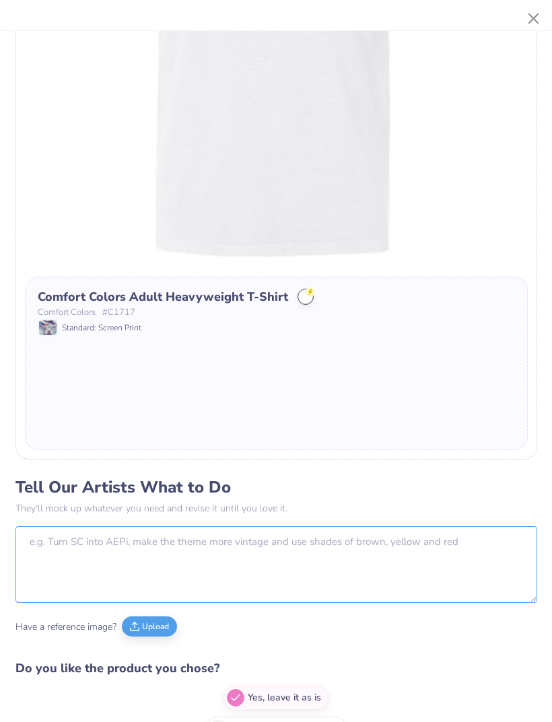 Image resolution: width=552 pixels, height=722 pixels. Describe the element at coordinates (276, 487) in the screenshot. I see `h3: Tell Our Artists What to Do` at that location.